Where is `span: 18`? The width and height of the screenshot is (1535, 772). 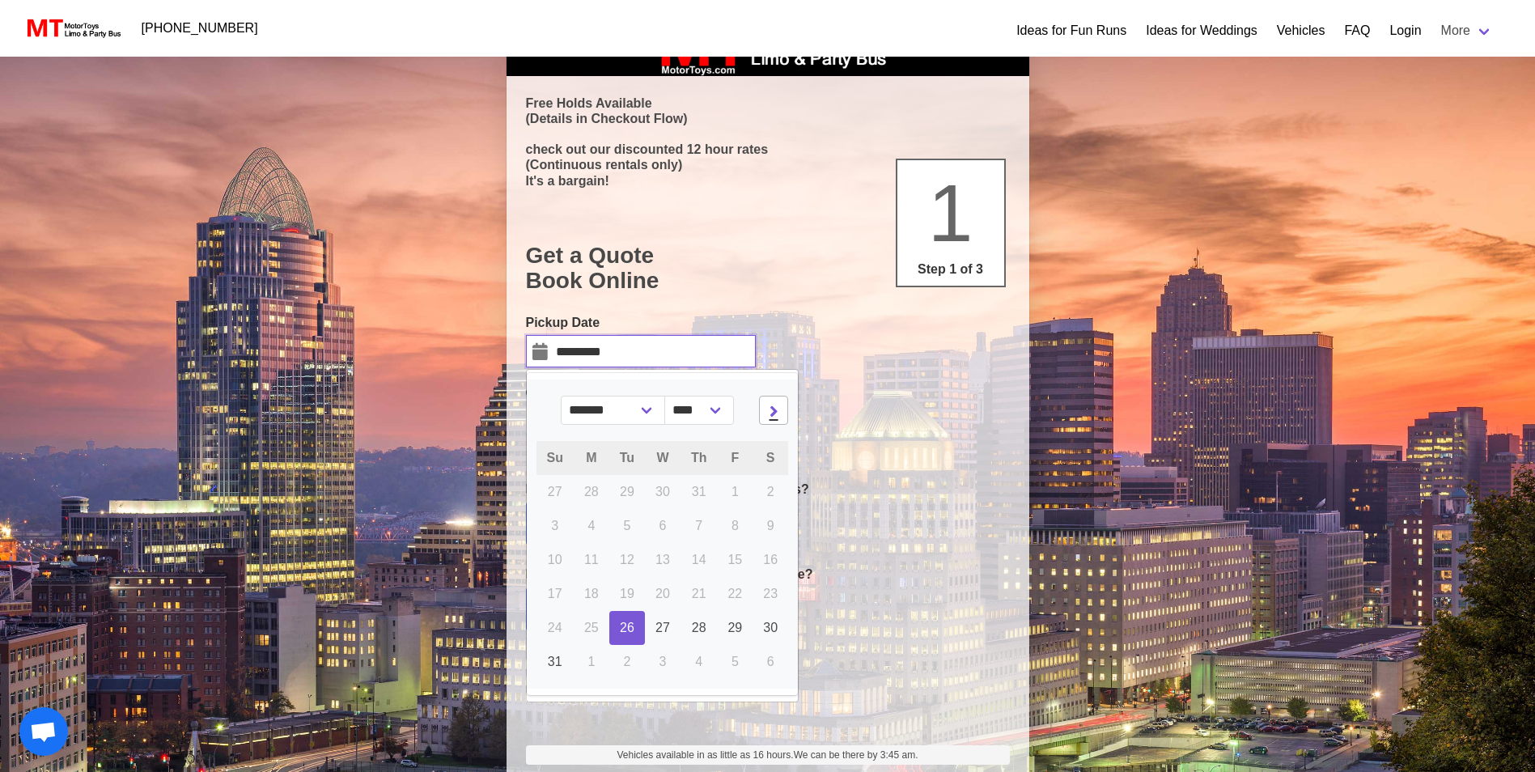 span: 18 is located at coordinates (592, 593).